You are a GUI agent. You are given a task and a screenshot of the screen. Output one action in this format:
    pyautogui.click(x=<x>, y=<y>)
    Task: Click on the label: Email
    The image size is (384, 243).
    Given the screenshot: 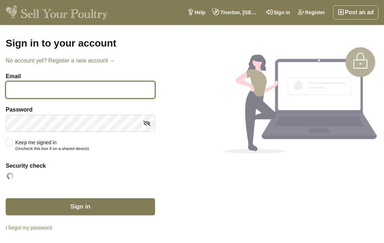 What is the action you would take?
    pyautogui.click(x=80, y=76)
    